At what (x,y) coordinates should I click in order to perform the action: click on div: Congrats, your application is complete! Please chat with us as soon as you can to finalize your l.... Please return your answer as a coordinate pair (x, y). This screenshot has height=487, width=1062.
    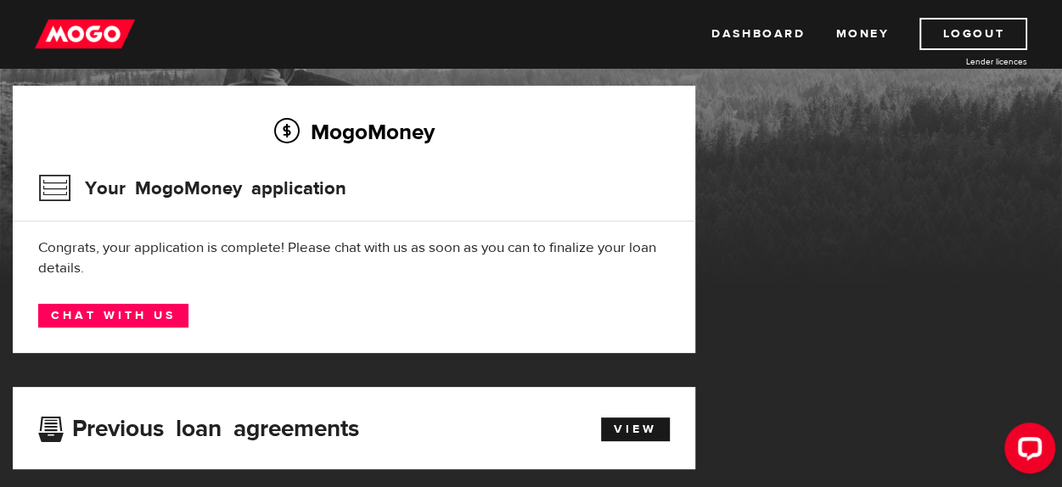
    Looking at the image, I should click on (354, 258).